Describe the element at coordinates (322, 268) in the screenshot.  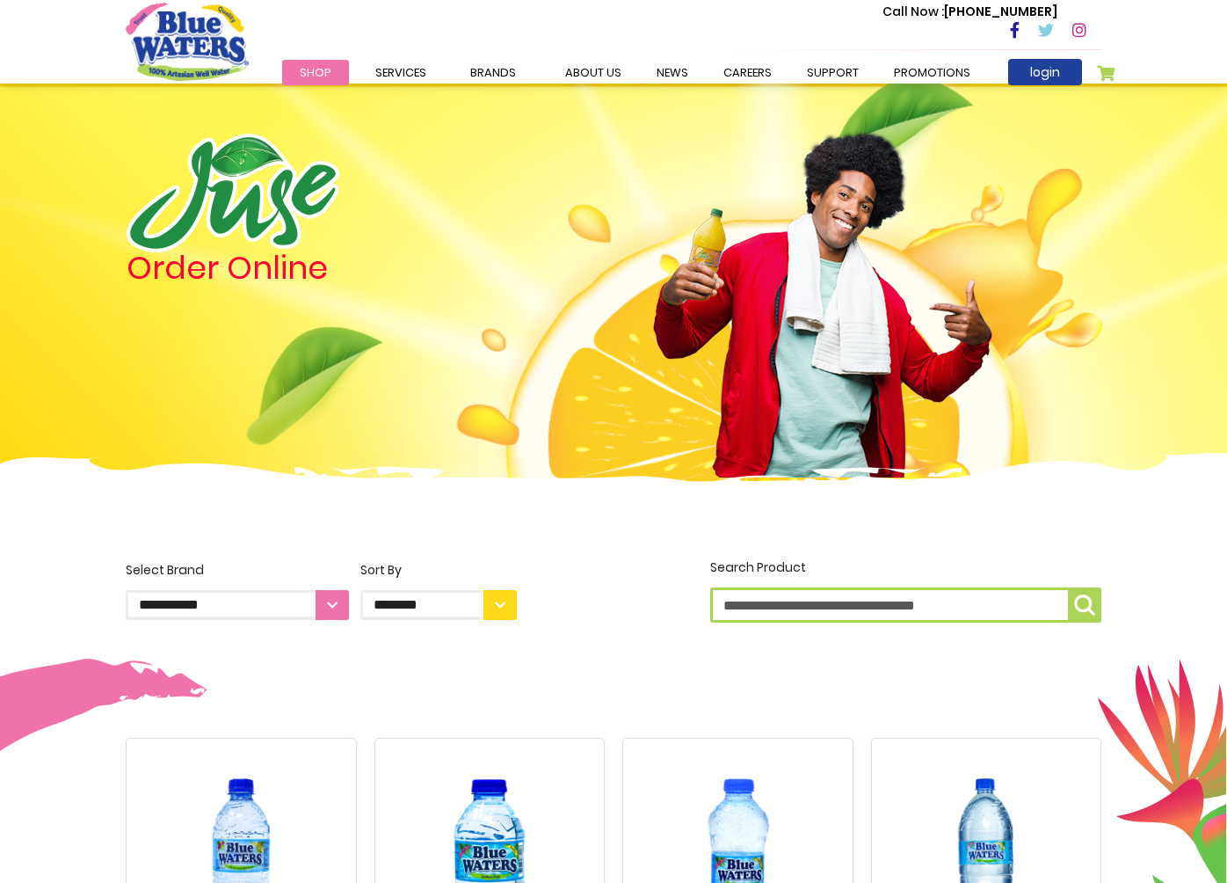
I see `h4: Order Online` at that location.